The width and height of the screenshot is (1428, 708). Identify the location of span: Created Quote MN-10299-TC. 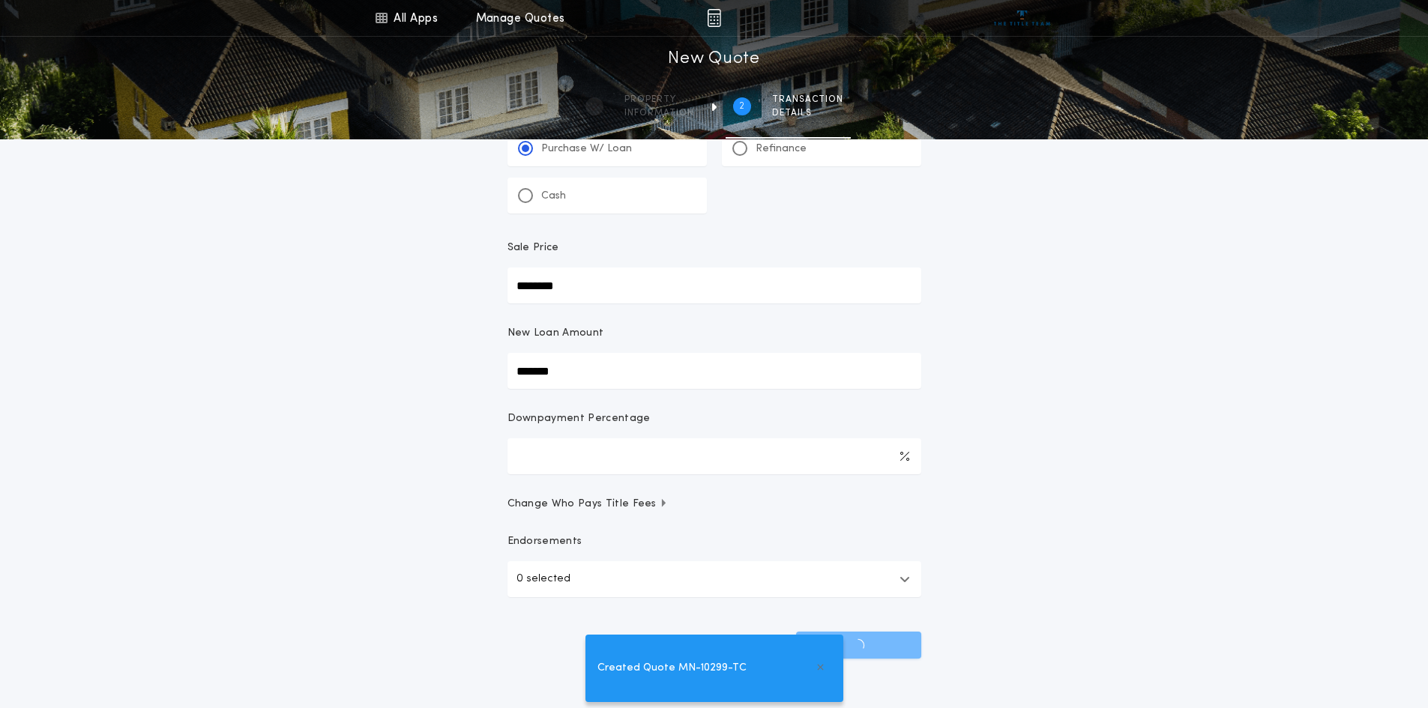
(671, 668).